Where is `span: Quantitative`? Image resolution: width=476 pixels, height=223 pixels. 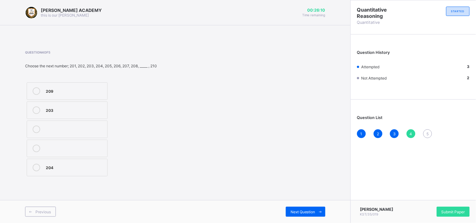 span: Quantitative is located at coordinates (385, 22).